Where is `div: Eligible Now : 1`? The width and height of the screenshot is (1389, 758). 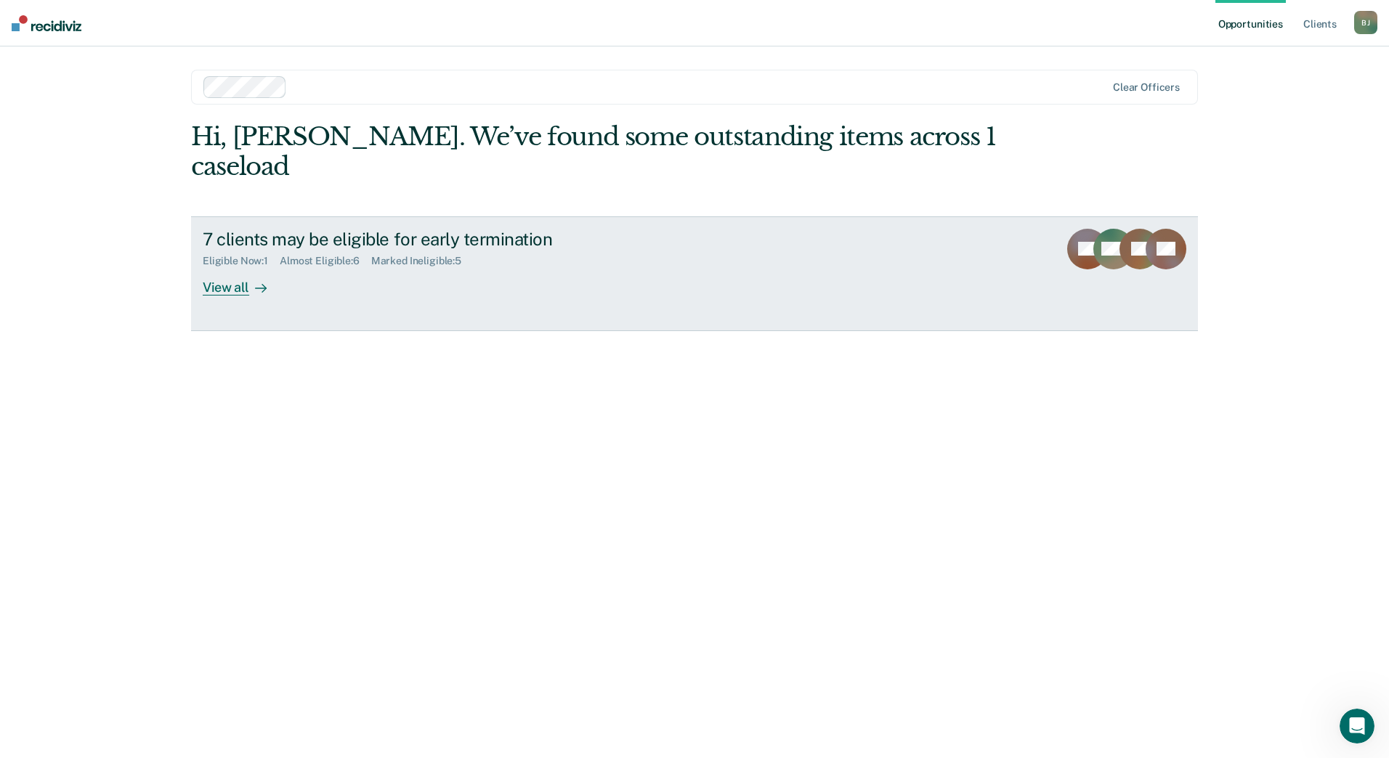
div: Eligible Now : 1 is located at coordinates (241, 261).